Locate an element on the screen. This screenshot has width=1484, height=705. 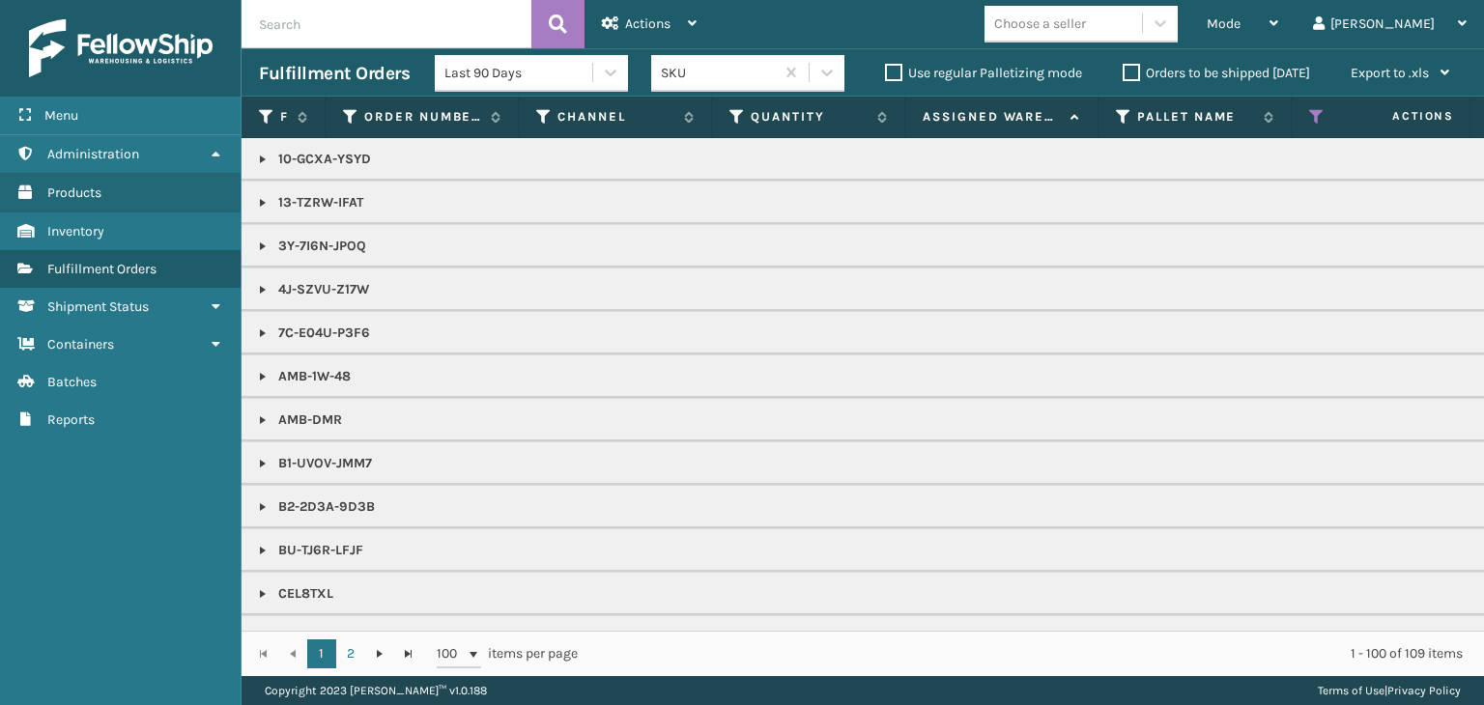
a: 1 is located at coordinates (322, 654).